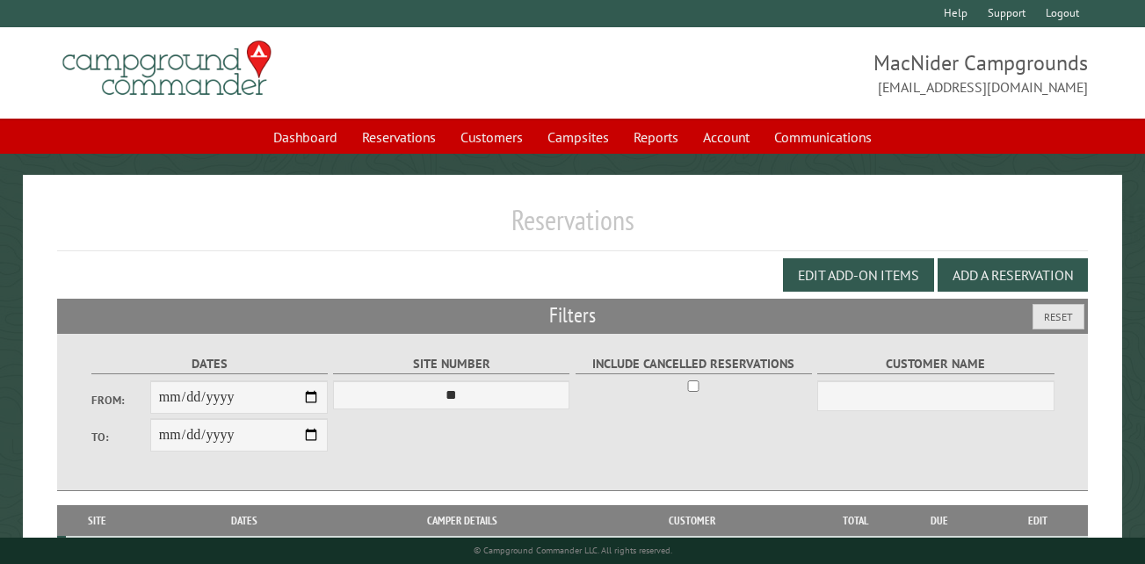  What do you see at coordinates (859, 275) in the screenshot?
I see `button: Edit Add-on Items` at bounding box center [859, 275].